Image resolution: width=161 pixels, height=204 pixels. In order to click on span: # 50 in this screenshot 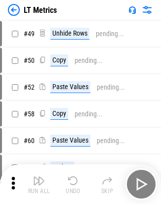, I will do `click(29, 60)`.